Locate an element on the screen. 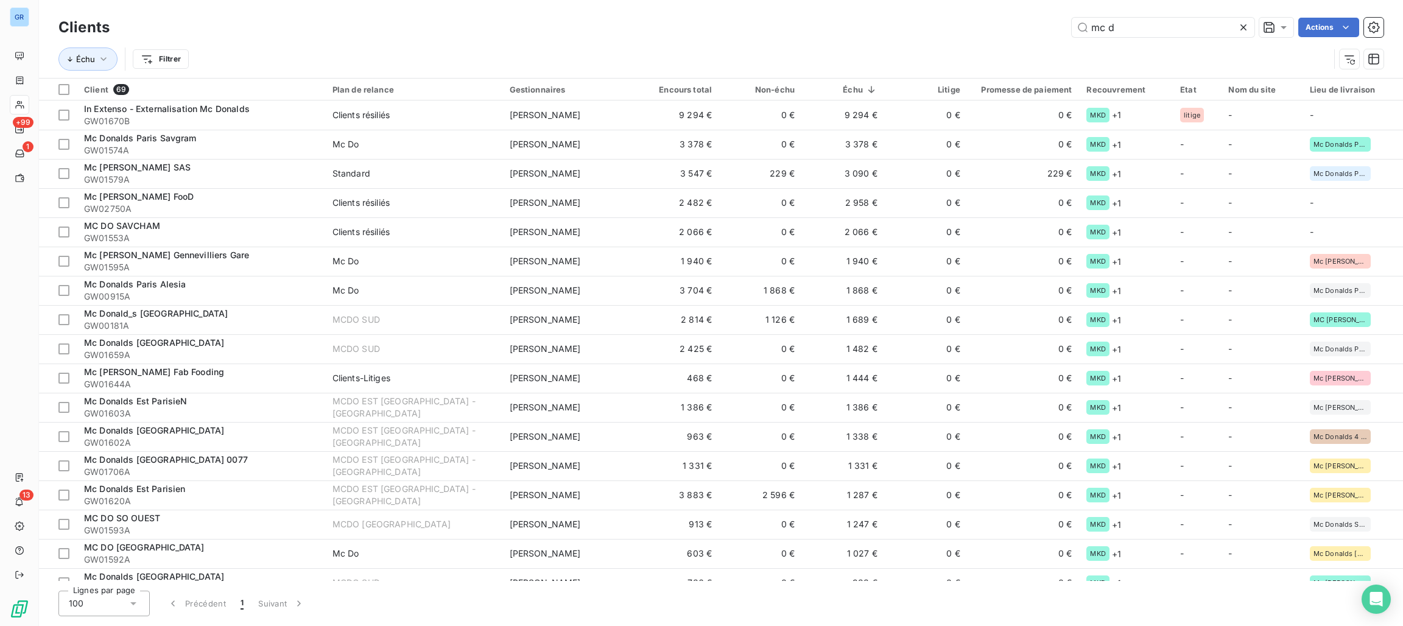  span: GW01595A is located at coordinates (201, 267).